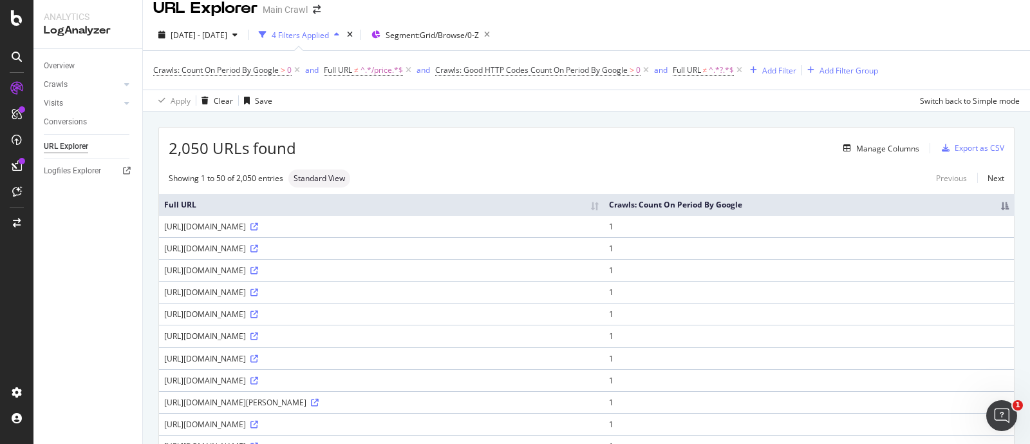 The height and width of the screenshot is (444, 1030). Describe the element at coordinates (771, 70) in the screenshot. I see `button: Add Filter` at that location.